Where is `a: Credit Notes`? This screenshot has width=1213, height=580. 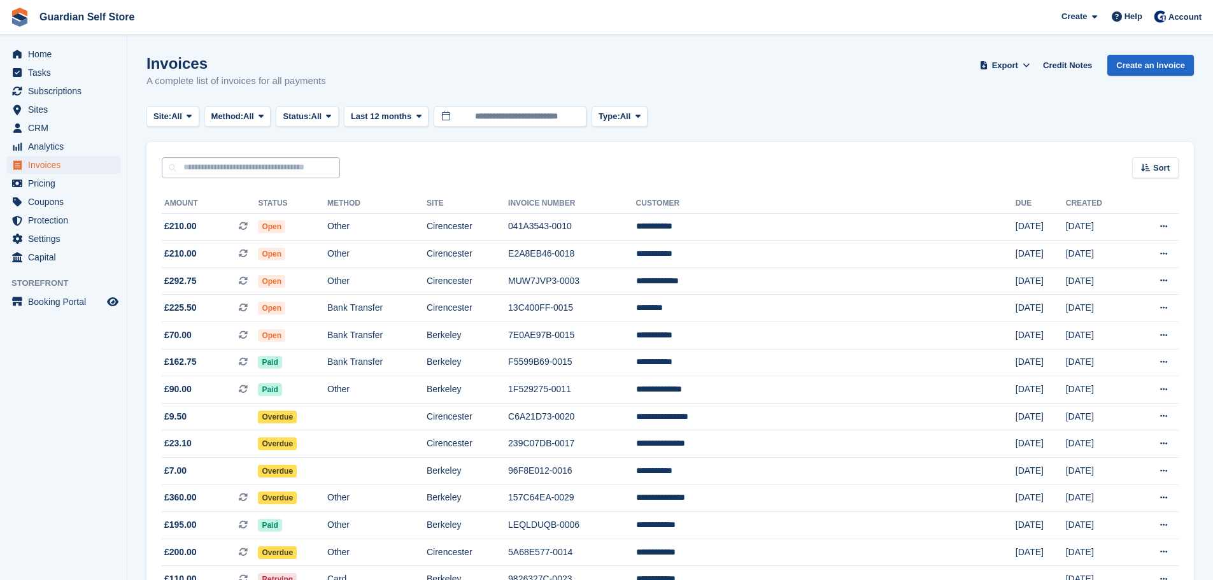 a: Credit Notes is located at coordinates (1067, 65).